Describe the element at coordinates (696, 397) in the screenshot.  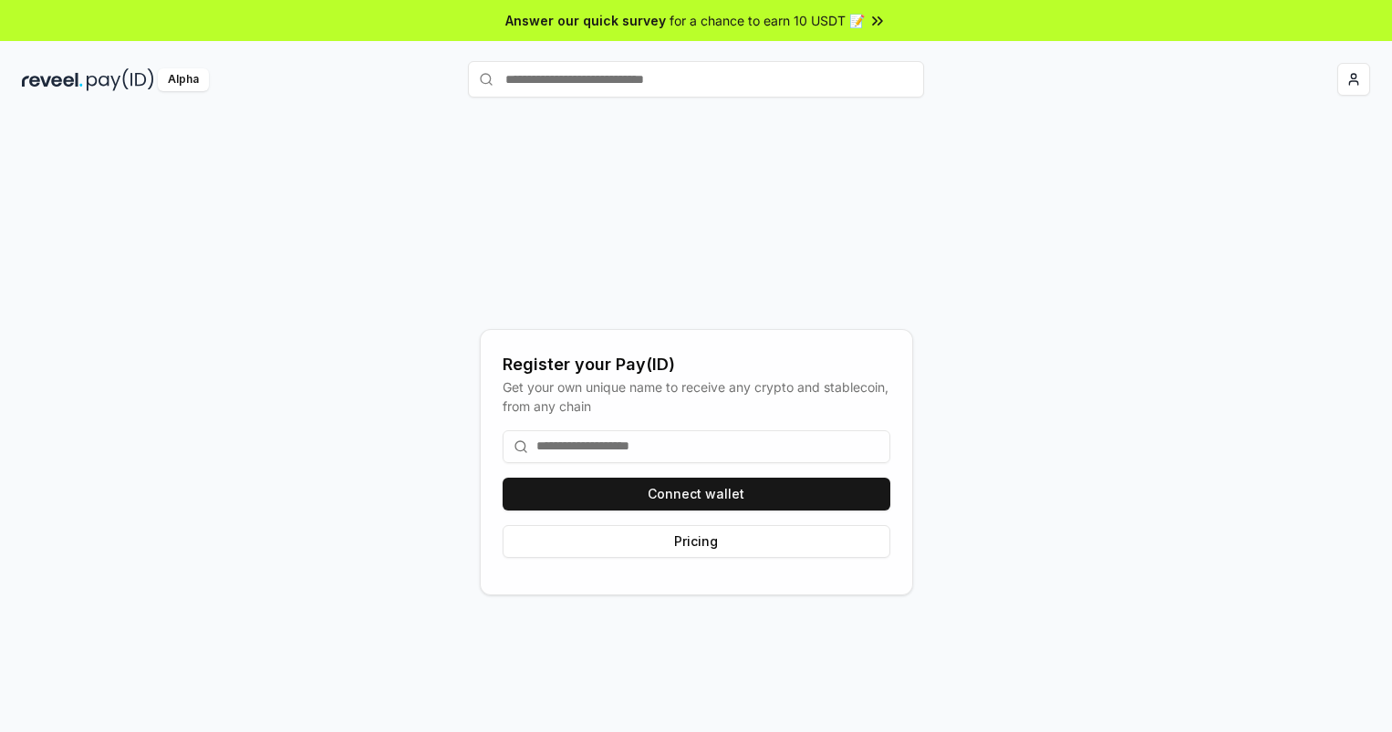
I see `div: Get your own unique name to receive any crypto and stablecoin, from any chain` at that location.